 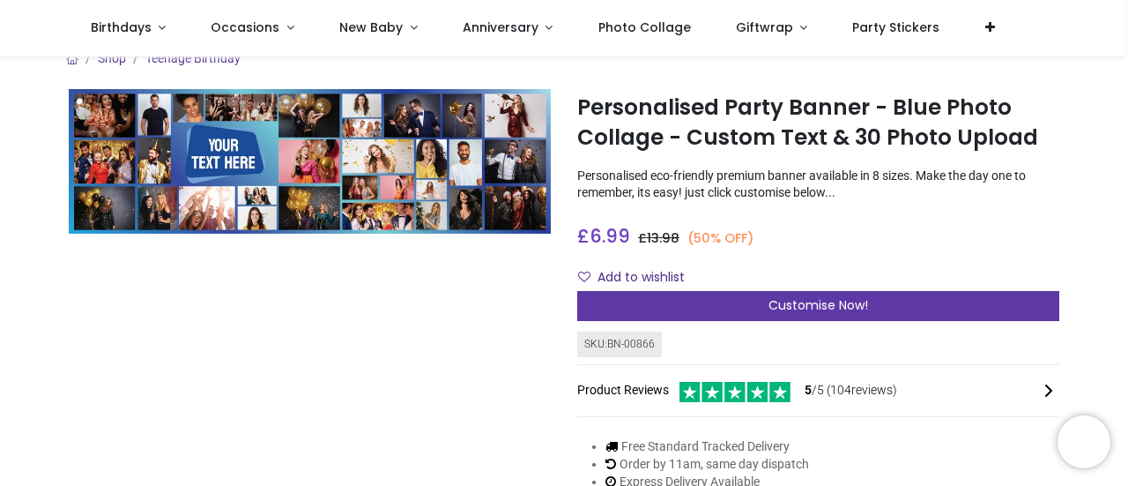 What do you see at coordinates (309, 161) in the screenshot?
I see `img: Personalised Party Banner - Blue Photo Collage - Custom Text & 30 Photo Upload` at bounding box center [309, 161].